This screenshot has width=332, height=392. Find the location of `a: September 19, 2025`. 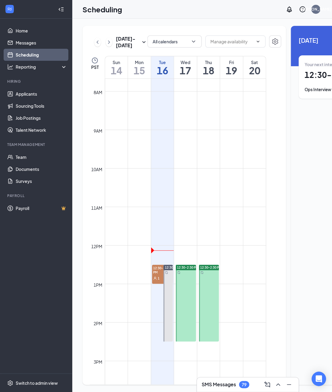

a: September 19, 2025 is located at coordinates (232, 67).